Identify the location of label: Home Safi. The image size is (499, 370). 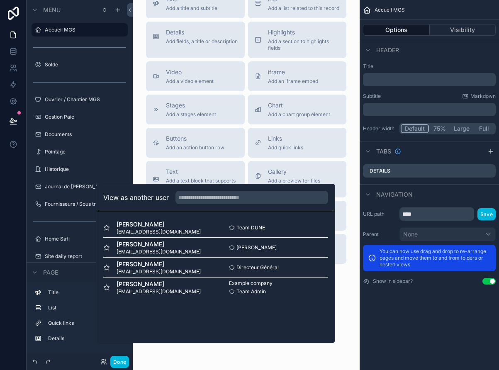
(84, 239).